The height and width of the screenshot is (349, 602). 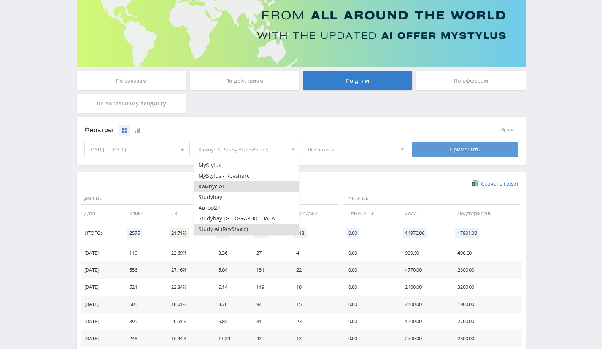 I want to click on div: По действиям, so click(x=244, y=81).